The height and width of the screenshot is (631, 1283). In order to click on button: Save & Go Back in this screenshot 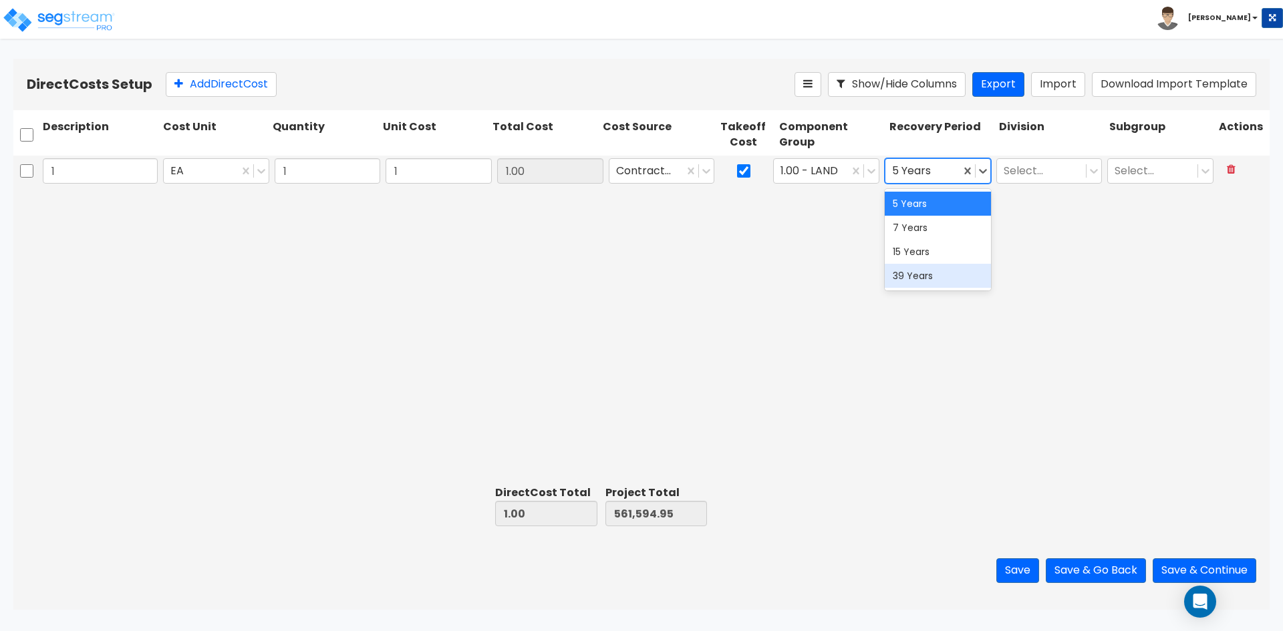, I will do `click(1096, 571)`.